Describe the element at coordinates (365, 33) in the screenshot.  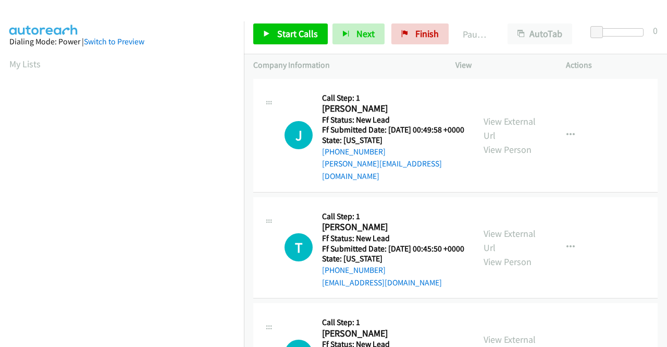
I see `span: Next` at that location.